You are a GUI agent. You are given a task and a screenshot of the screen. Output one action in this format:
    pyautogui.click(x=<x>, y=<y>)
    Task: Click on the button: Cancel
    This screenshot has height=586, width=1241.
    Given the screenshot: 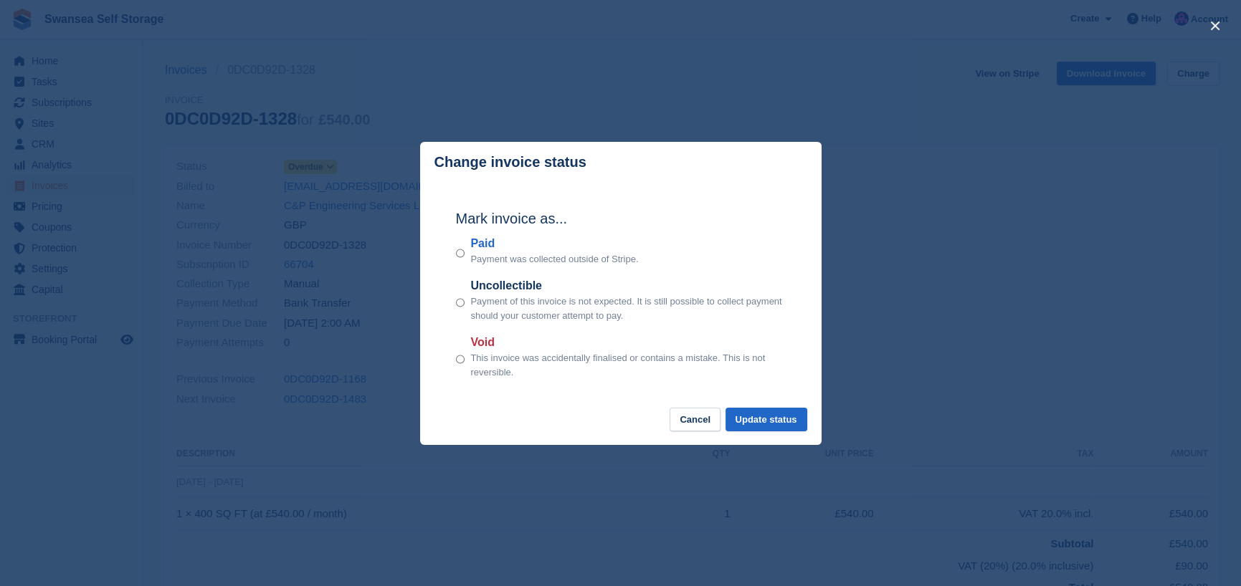 What is the action you would take?
    pyautogui.click(x=695, y=419)
    